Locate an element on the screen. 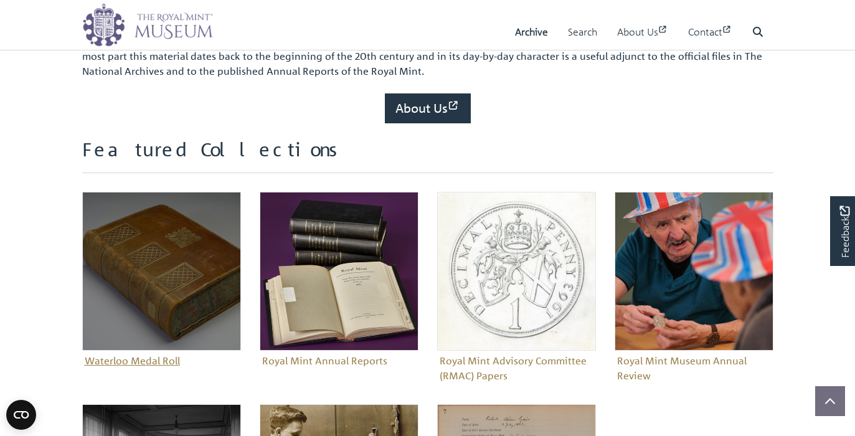 The height and width of the screenshot is (436, 855). a: Royal Mint Advisory Committee (RMAC) PapersRoyal Mint Advisory Committee (RMAC) Papers is located at coordinates (516, 288).